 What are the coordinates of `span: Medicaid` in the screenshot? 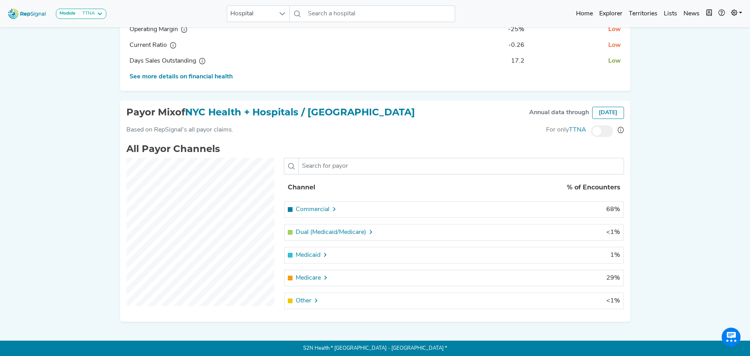 It's located at (308, 255).